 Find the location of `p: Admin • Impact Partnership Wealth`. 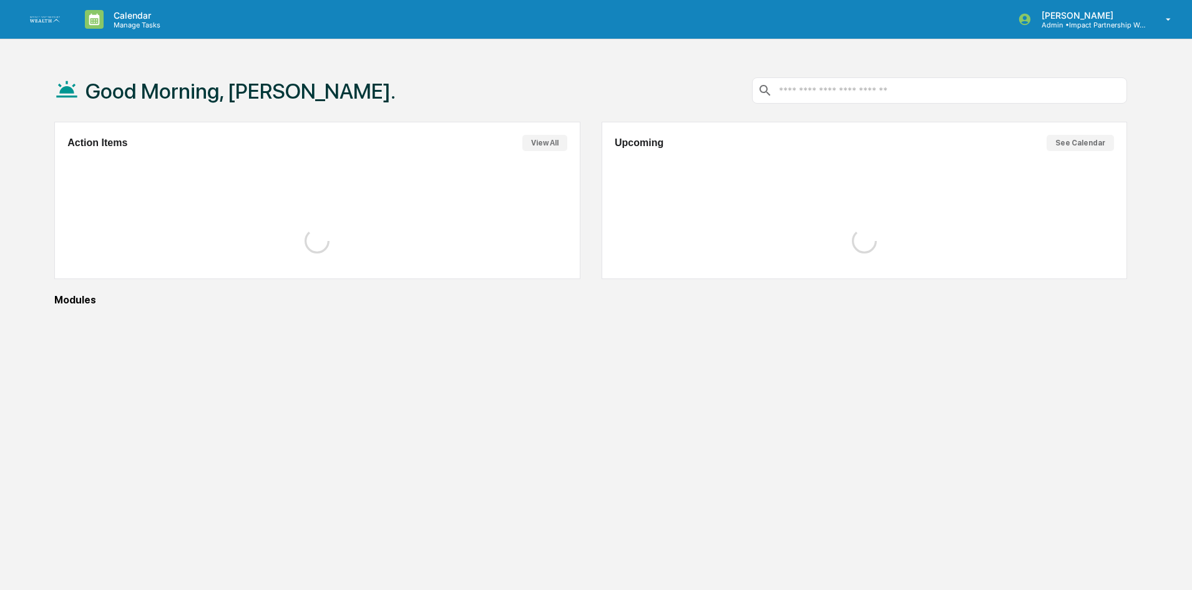

p: Admin • Impact Partnership Wealth is located at coordinates (1090, 25).